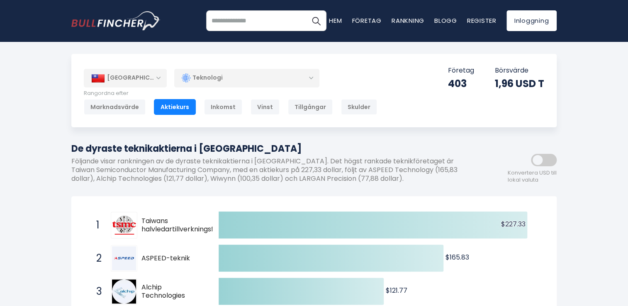 Image resolution: width=628 pixels, height=306 pixels. Describe the element at coordinates (99, 291) in the screenshot. I see `font: 3` at that location.